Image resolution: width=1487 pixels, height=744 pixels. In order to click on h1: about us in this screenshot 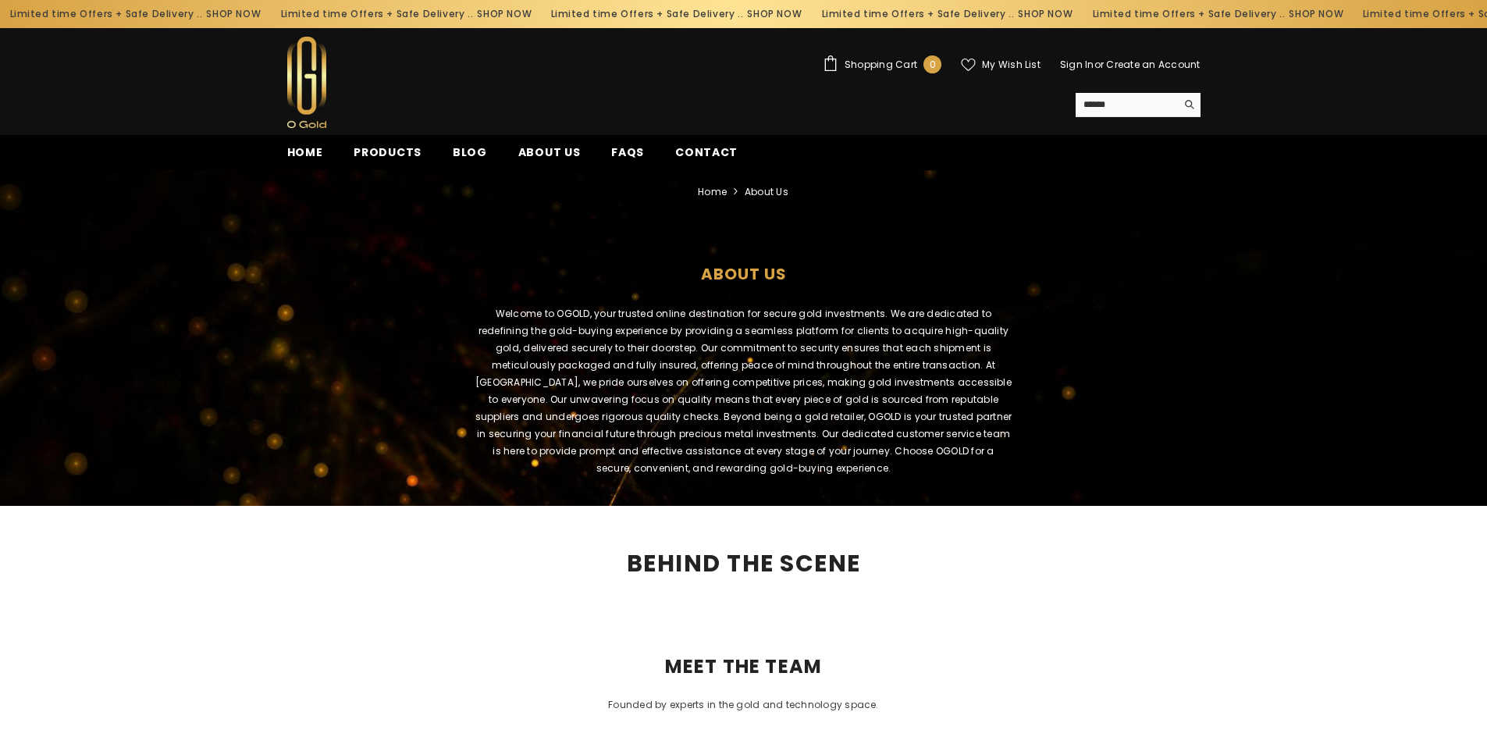, I will do `click(743, 269)`.